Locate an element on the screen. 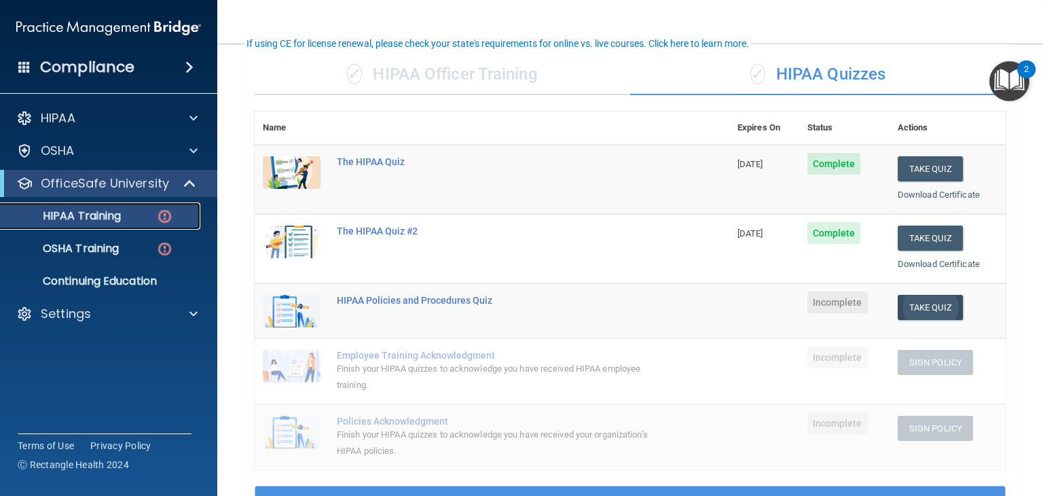  div: If using CE for license renewal, please check your state's requirements for online vs. live cours... is located at coordinates (498, 43).